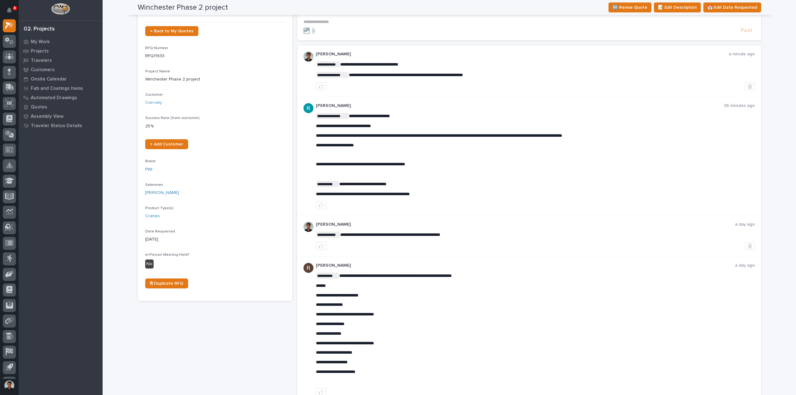 The image size is (796, 395). I want to click on p: RFQ11933, so click(215, 56).